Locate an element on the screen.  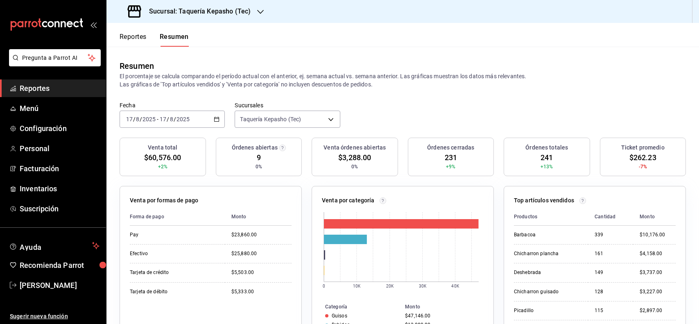
a: Pregunta a Parrot AI is located at coordinates (53, 63).